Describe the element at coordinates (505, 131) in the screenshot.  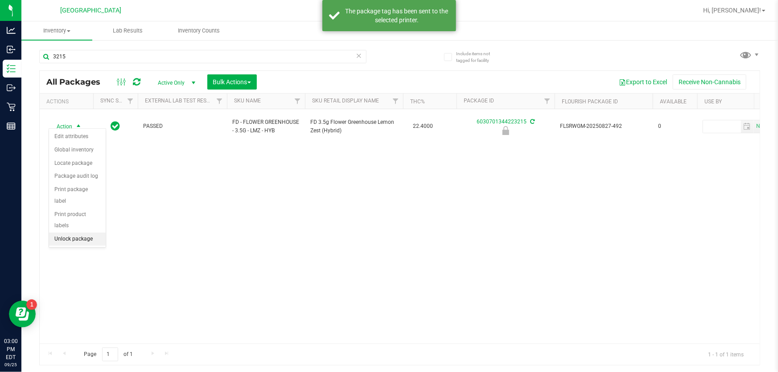
I see `div: Newly Received` at that location.